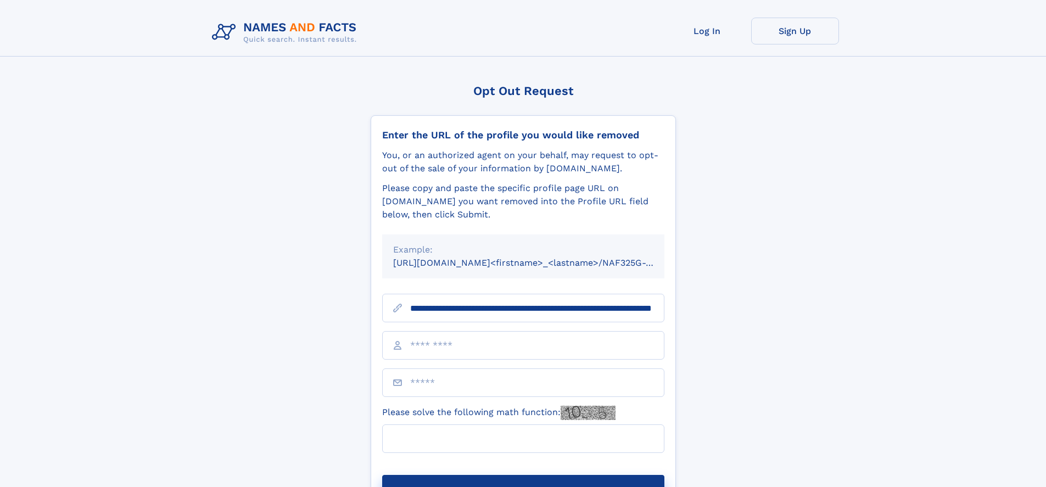 This screenshot has height=487, width=1046. I want to click on a: Log In, so click(707, 31).